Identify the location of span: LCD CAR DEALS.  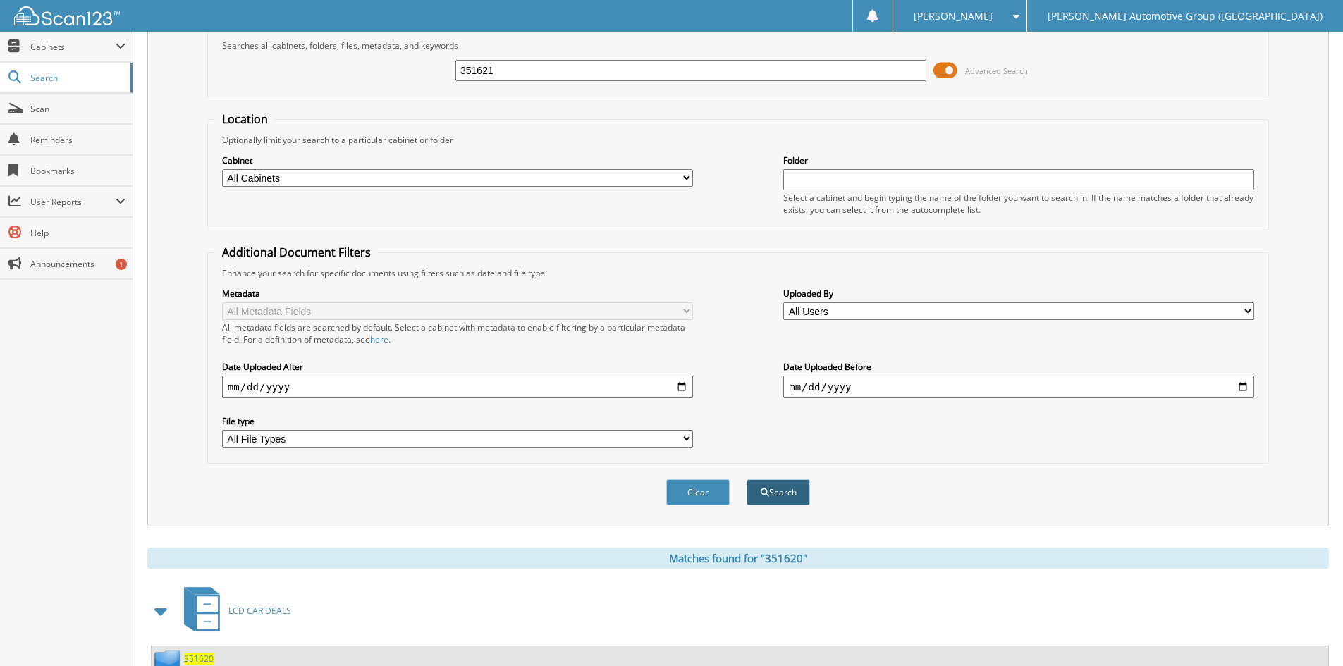
(259, 610).